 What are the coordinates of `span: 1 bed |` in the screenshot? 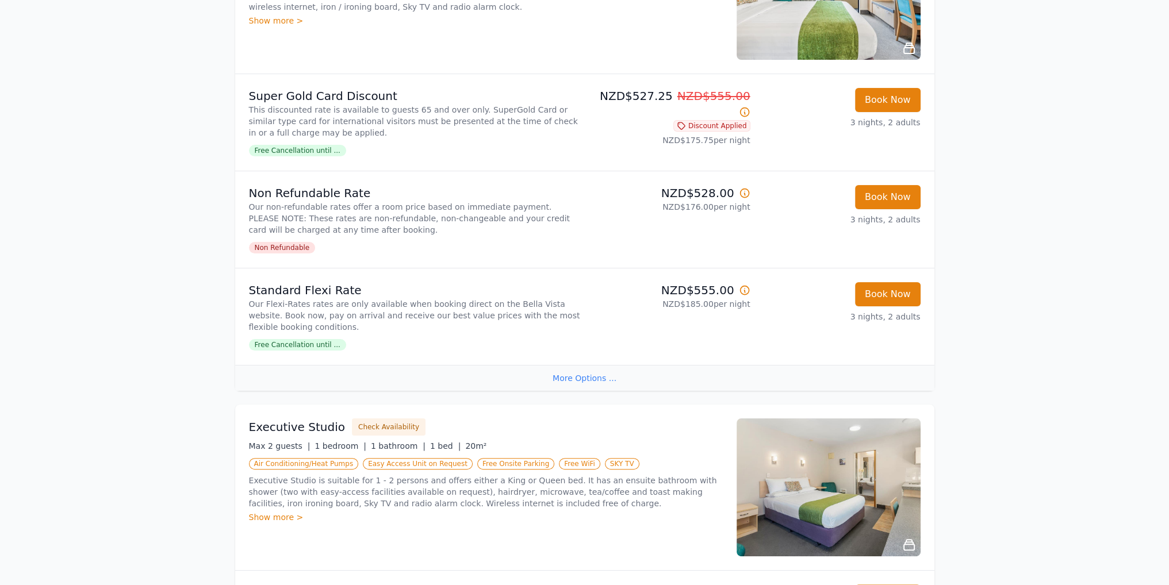 It's located at (445, 446).